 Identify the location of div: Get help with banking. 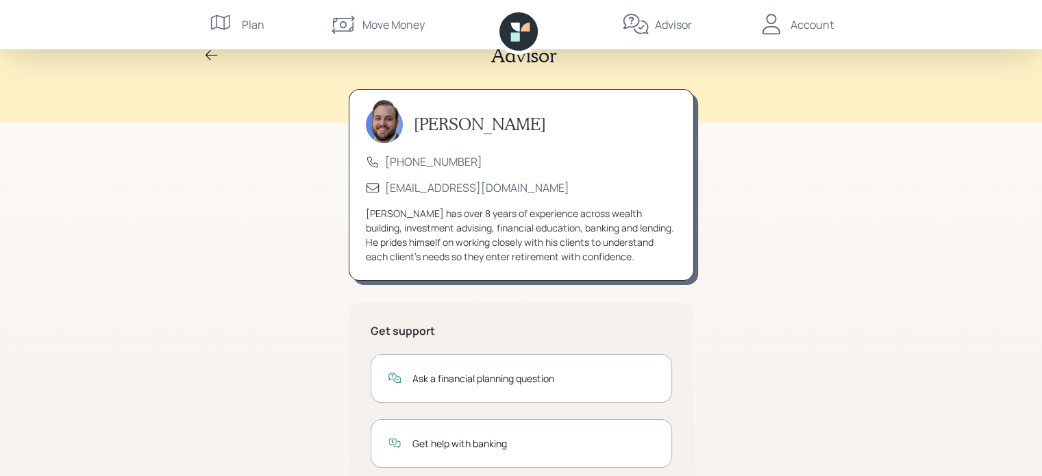
(534, 443).